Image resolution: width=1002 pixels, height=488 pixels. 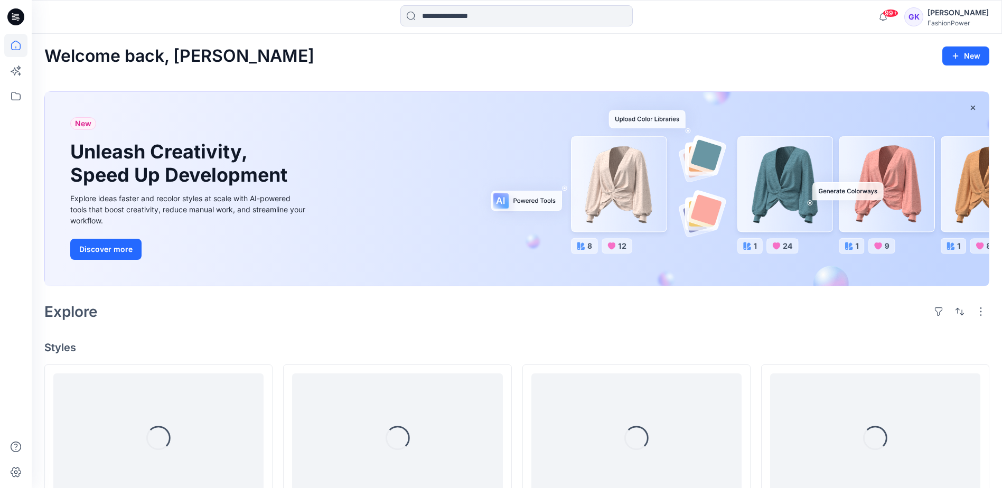 What do you see at coordinates (516, 347) in the screenshot?
I see `h4: Styles` at bounding box center [516, 347].